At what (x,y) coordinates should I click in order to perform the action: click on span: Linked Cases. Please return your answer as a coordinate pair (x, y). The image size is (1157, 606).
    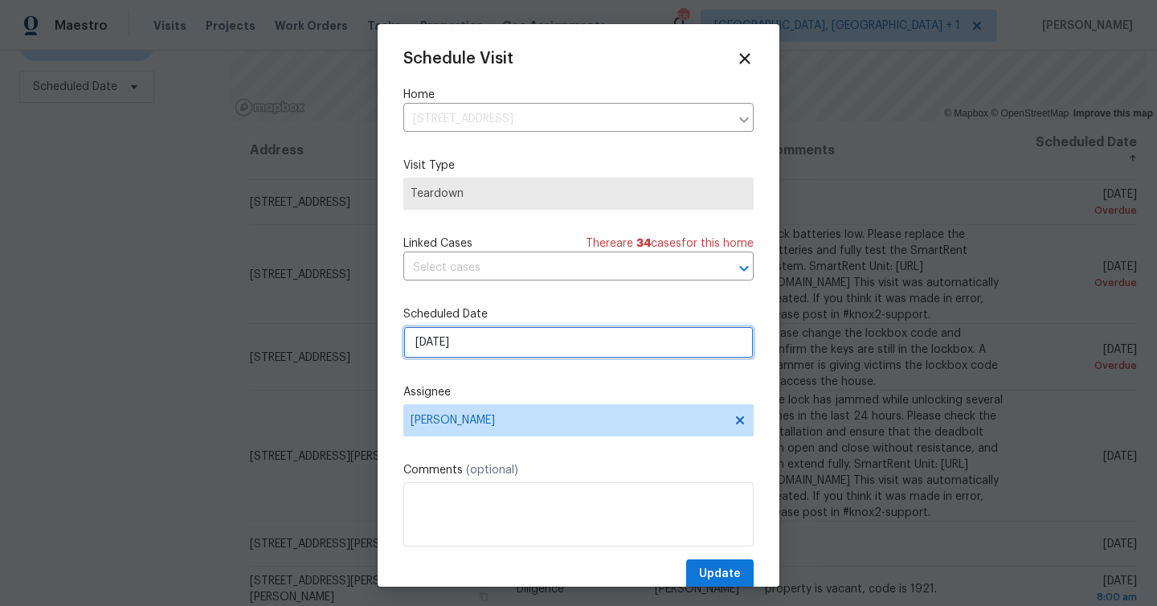
    Looking at the image, I should click on (438, 244).